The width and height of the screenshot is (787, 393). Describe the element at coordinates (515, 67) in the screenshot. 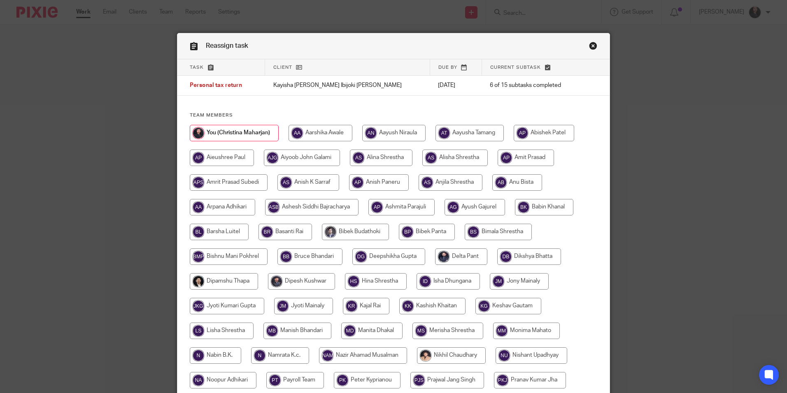

I see `span: Current subtask` at that location.